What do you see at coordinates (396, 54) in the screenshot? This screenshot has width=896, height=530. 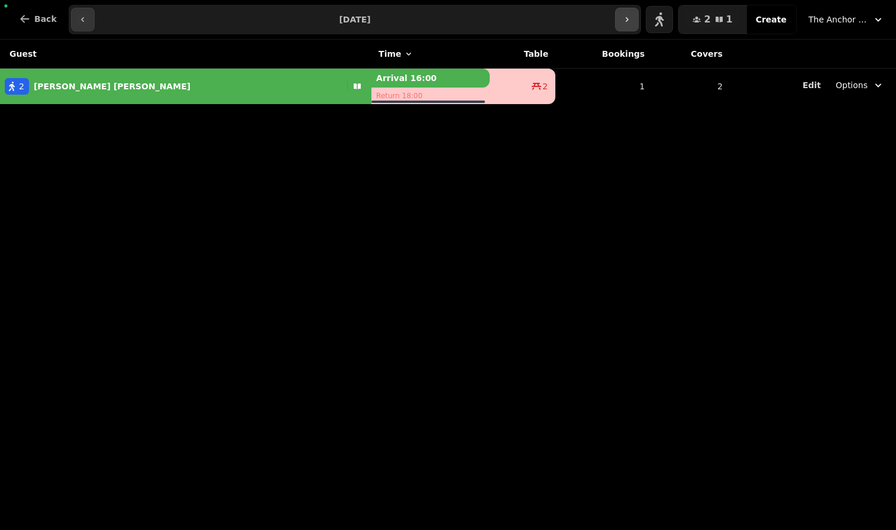 I see `button: Time` at bounding box center [396, 54].